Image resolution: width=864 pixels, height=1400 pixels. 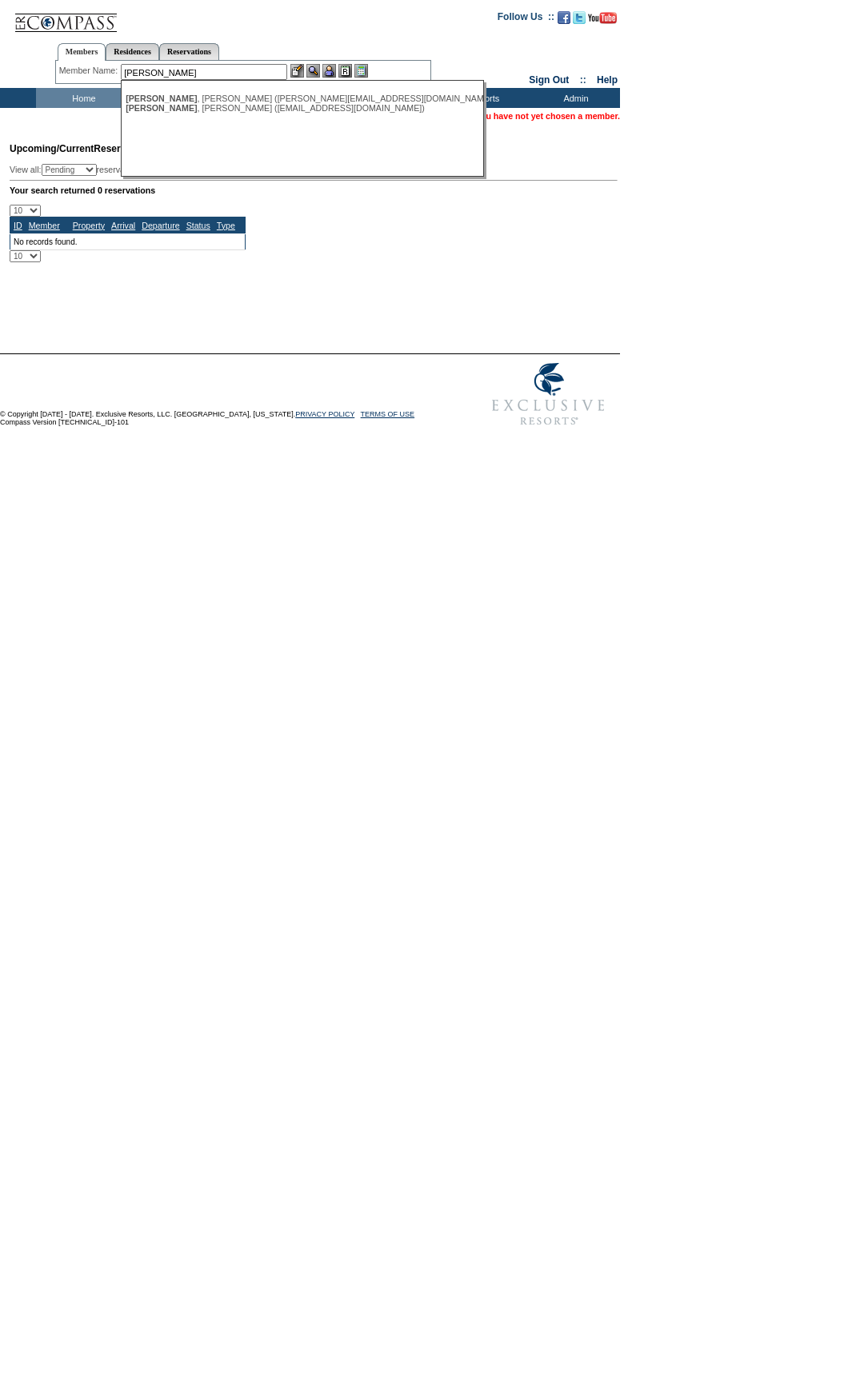 I want to click on a: Follow us on Twitter, so click(x=579, y=21).